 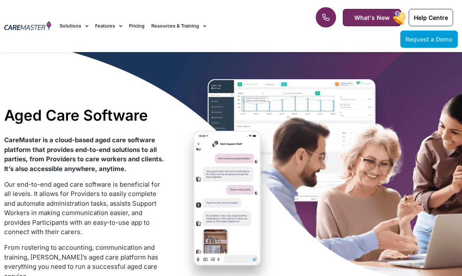 What do you see at coordinates (372, 17) in the screenshot?
I see `span: What's New` at bounding box center [372, 17].